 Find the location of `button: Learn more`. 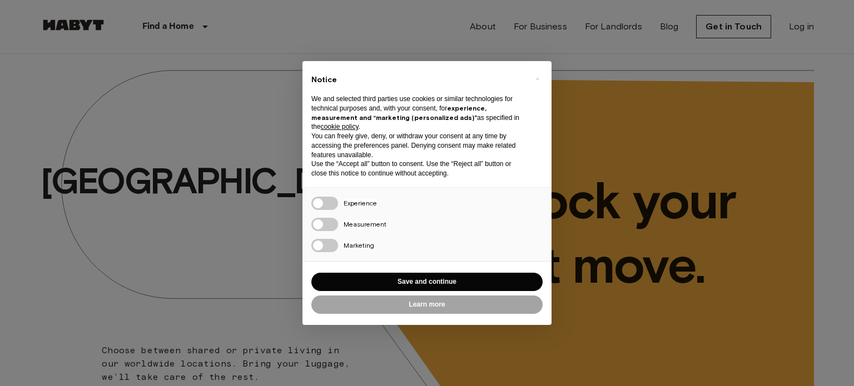

button: Learn more is located at coordinates (427, 305).